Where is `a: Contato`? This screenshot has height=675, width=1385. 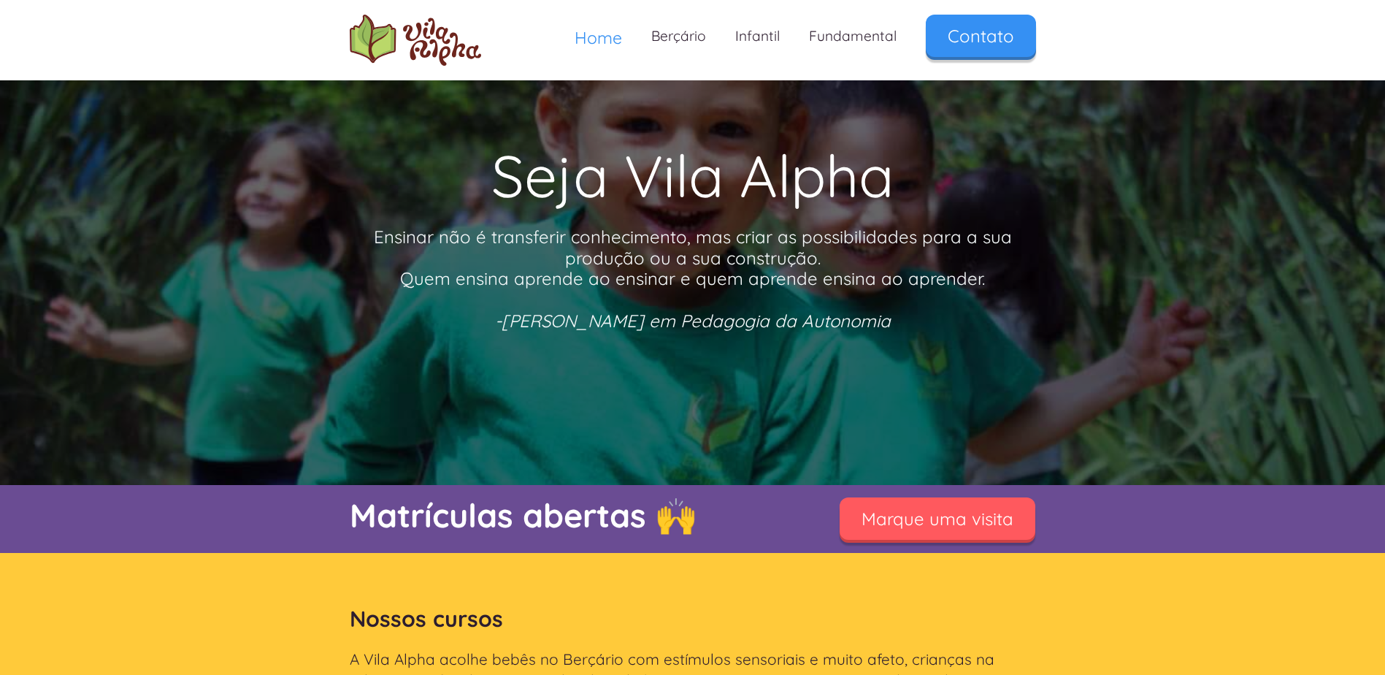
a: Contato is located at coordinates (981, 36).